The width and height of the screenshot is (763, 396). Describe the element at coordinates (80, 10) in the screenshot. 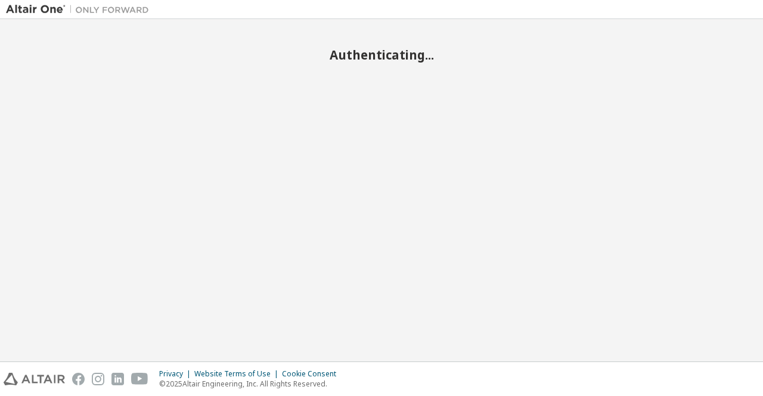

I see `img: Altair One` at that location.